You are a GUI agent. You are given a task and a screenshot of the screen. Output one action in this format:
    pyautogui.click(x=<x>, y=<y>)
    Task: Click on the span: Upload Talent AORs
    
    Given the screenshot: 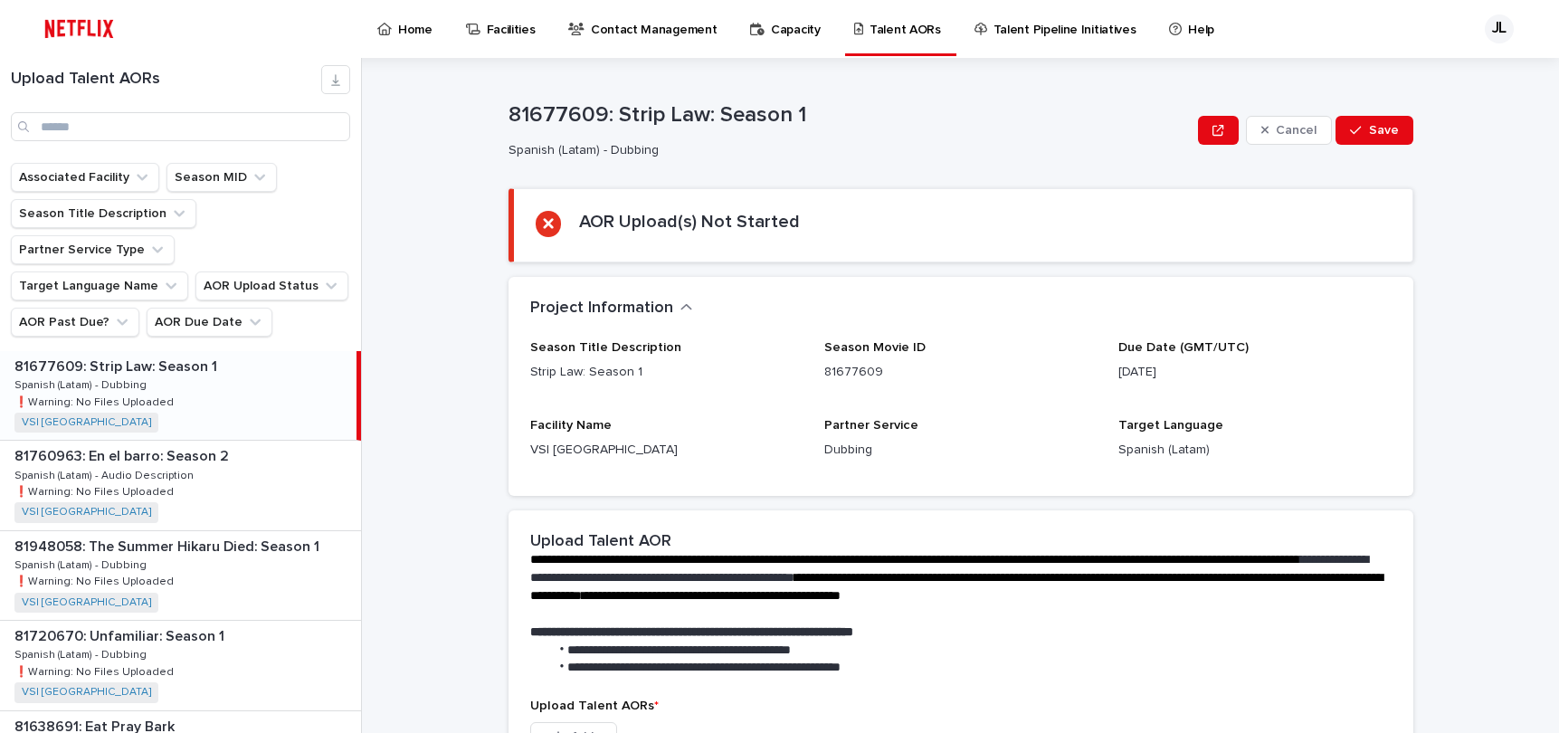 What is the action you would take?
    pyautogui.click(x=594, y=706)
    